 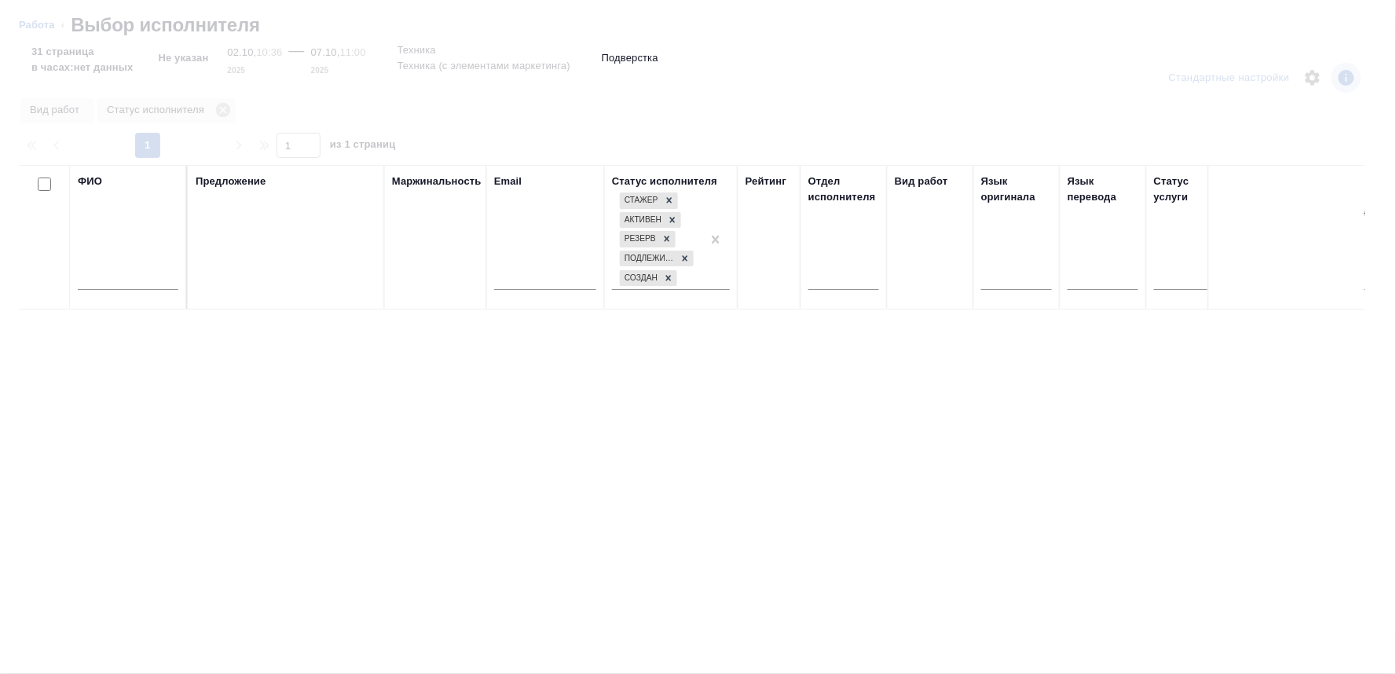 What do you see at coordinates (508, 182) in the screenshot?
I see `div: Email` at bounding box center [508, 182].